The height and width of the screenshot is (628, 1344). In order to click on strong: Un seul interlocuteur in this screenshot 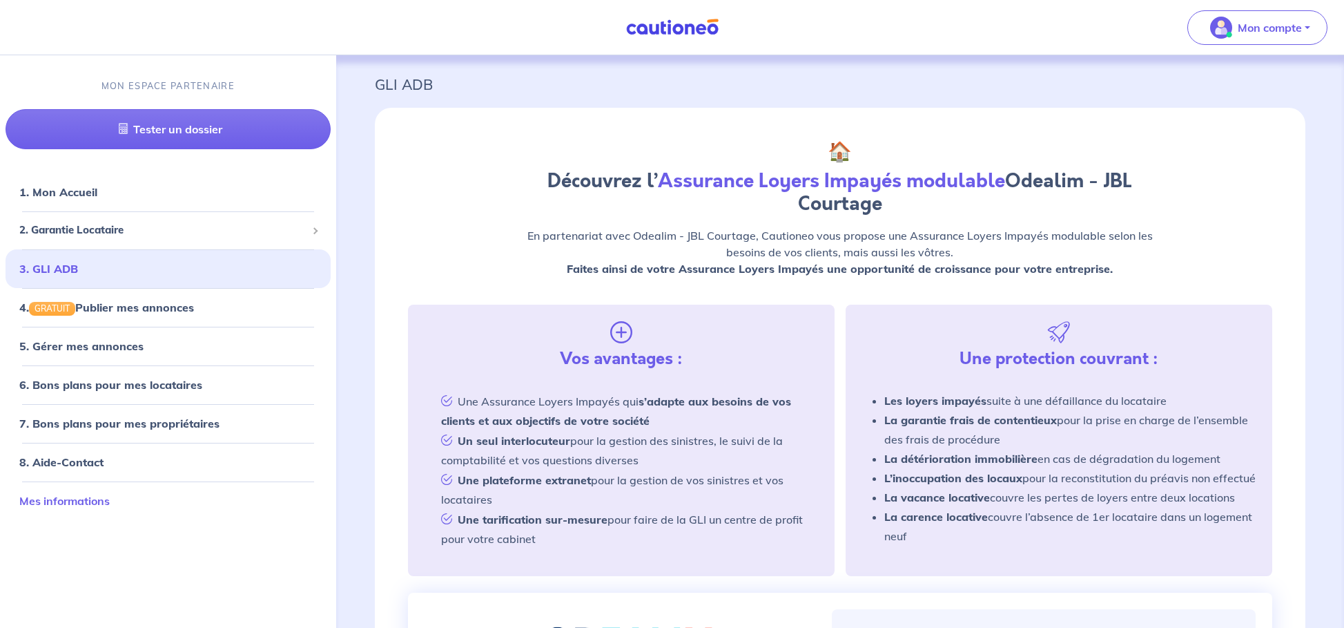, I will do `click(514, 441)`.